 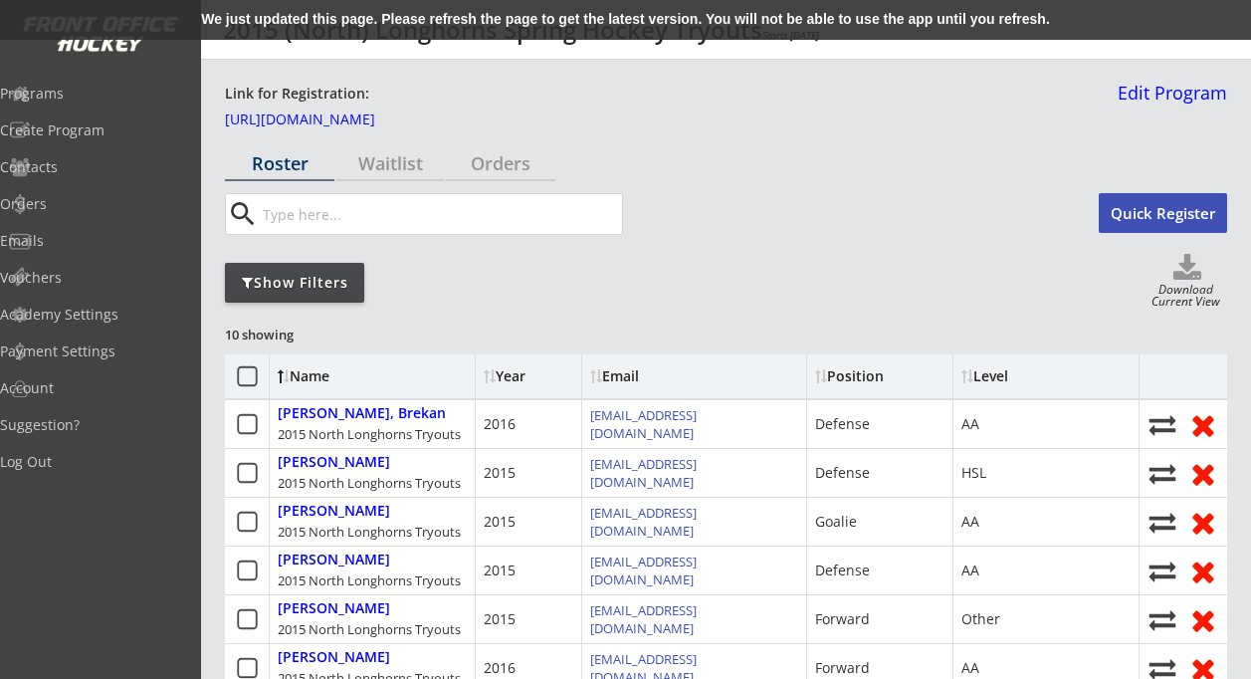 What do you see at coordinates (973, 473) in the screenshot?
I see `div: HSL` at bounding box center [973, 473].